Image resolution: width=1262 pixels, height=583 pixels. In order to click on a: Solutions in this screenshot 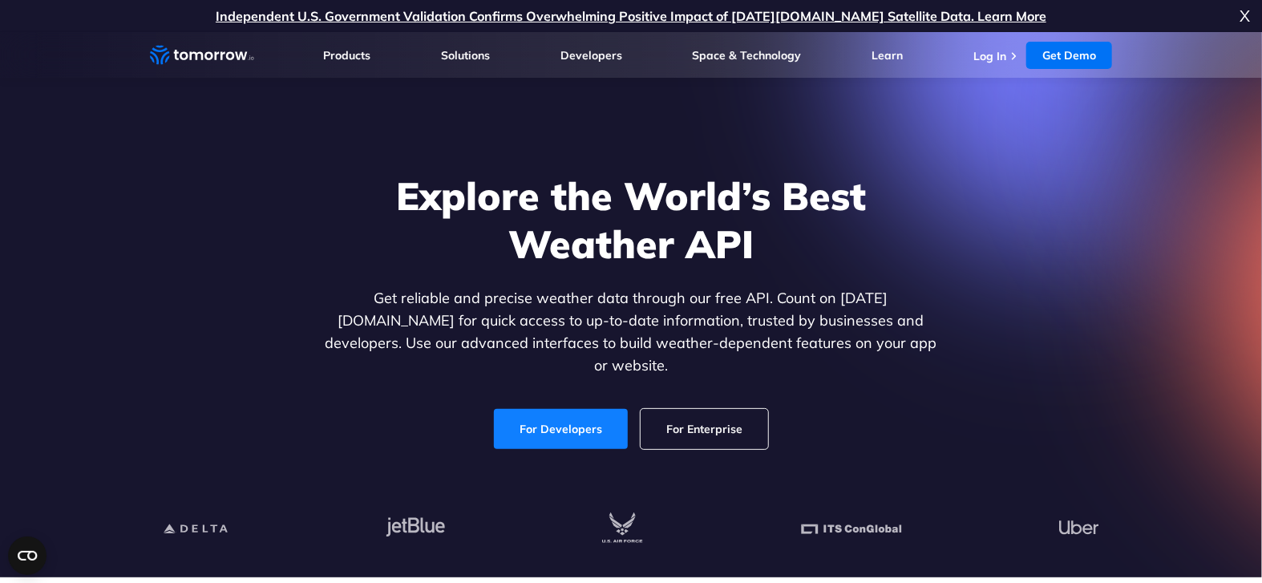, I will do `click(465, 55)`.